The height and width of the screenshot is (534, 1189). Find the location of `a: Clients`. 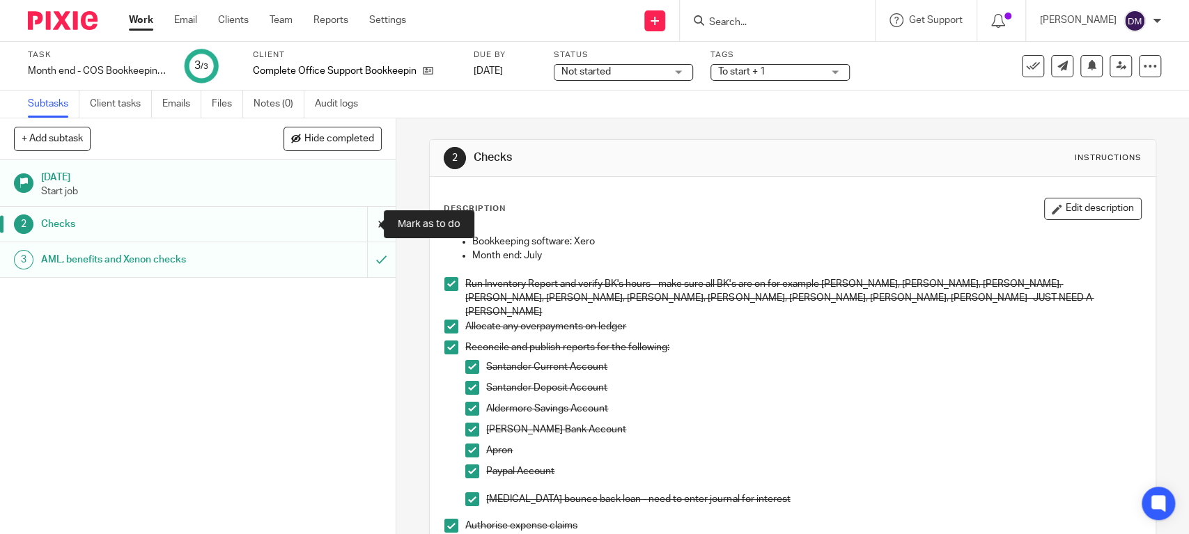

a: Clients is located at coordinates (233, 20).